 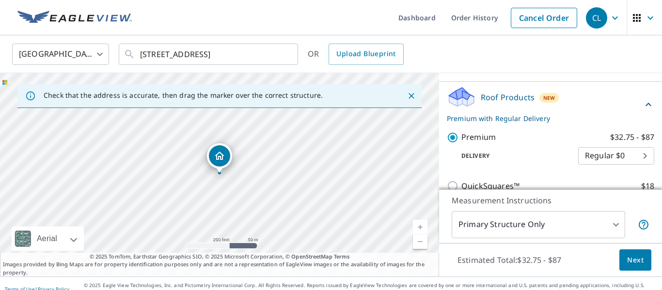 I want to click on div: Roof ProductsNewPremium with Regular Delivery, so click(x=550, y=105).